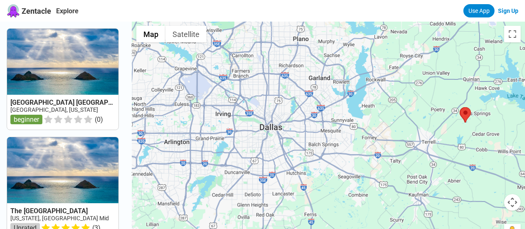  Describe the element at coordinates (29, 11) in the screenshot. I see `a: Zentacle logoZentacle` at that location.